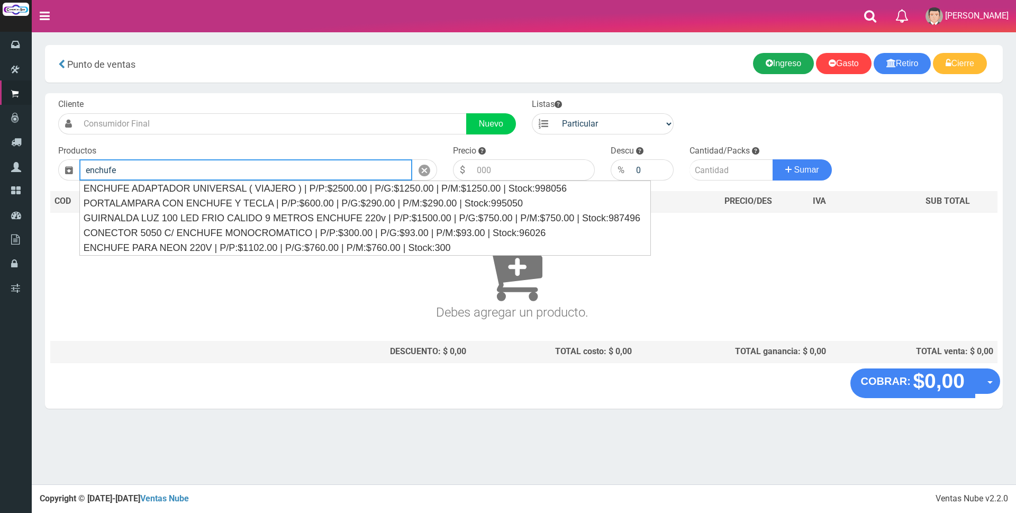 This screenshot has height=513, width=1016. What do you see at coordinates (960, 63) in the screenshot?
I see `a: Cierre` at bounding box center [960, 63].